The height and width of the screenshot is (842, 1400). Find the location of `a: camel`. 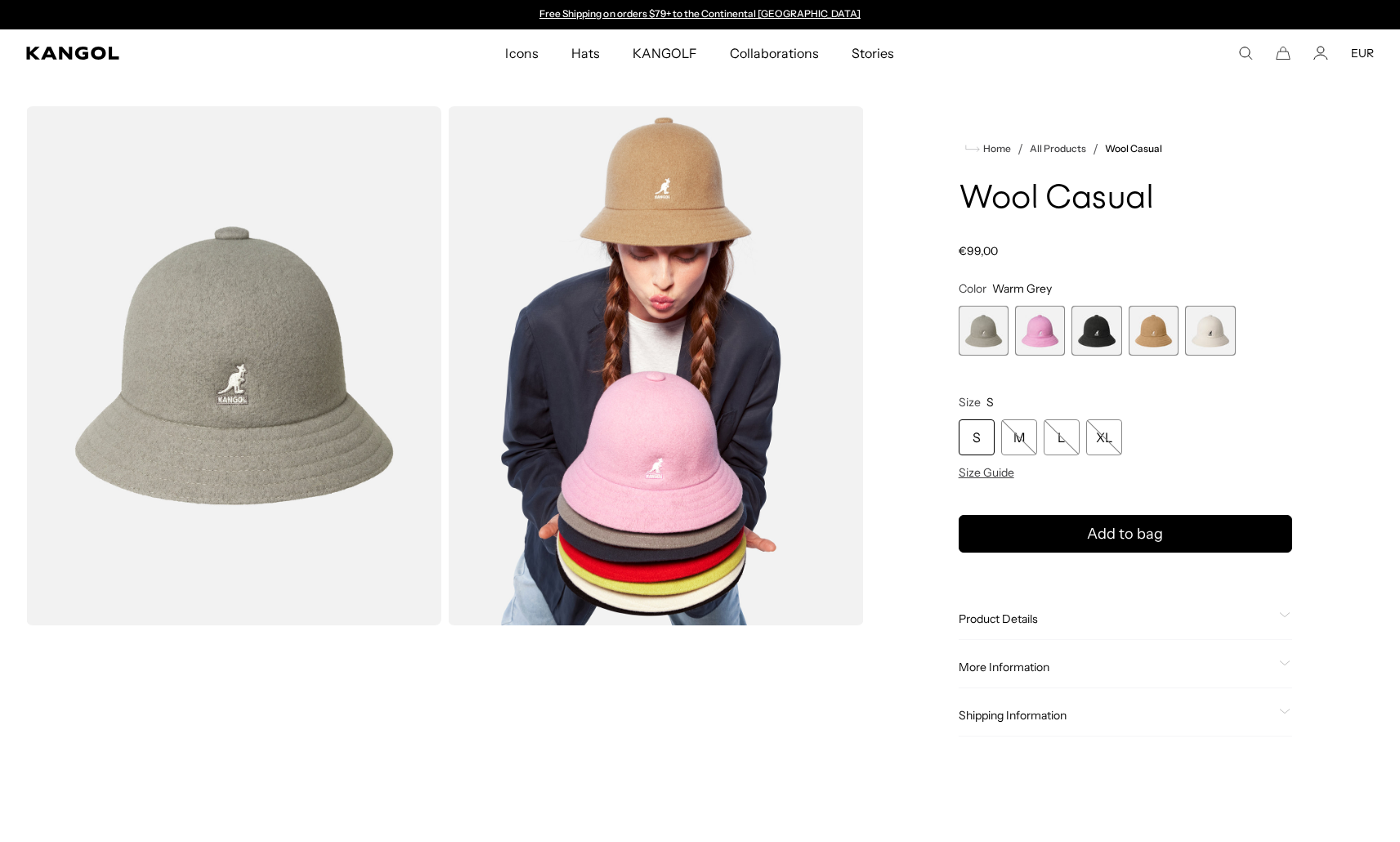

a: camel is located at coordinates (655, 365).